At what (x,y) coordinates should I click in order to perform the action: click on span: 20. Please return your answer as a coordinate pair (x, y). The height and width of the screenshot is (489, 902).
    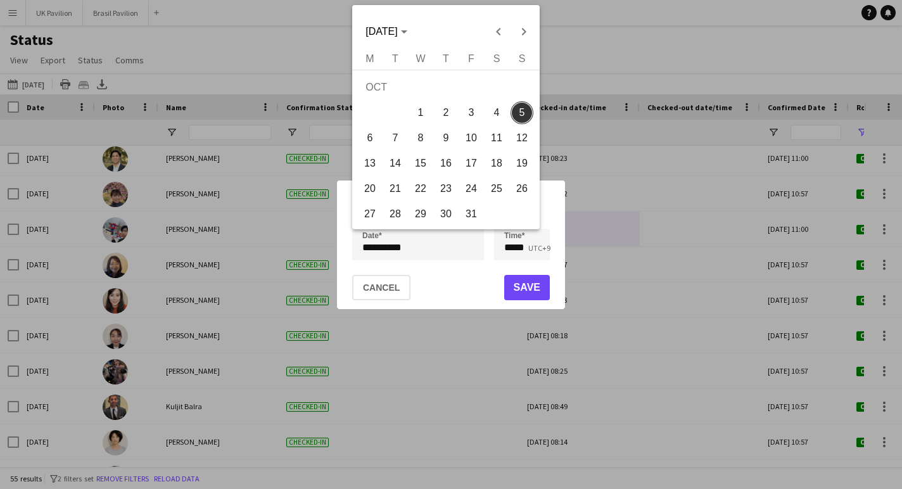
    Looking at the image, I should click on (370, 189).